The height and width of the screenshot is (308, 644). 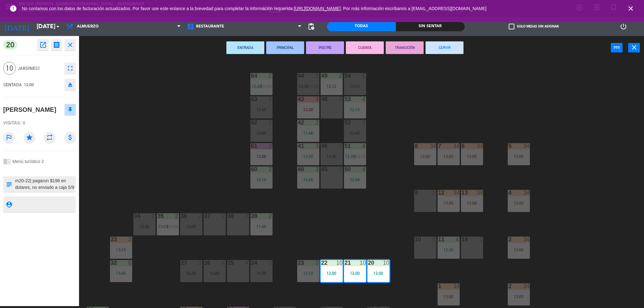 What do you see at coordinates (70, 85) in the screenshot?
I see `i: eject` at bounding box center [70, 85].